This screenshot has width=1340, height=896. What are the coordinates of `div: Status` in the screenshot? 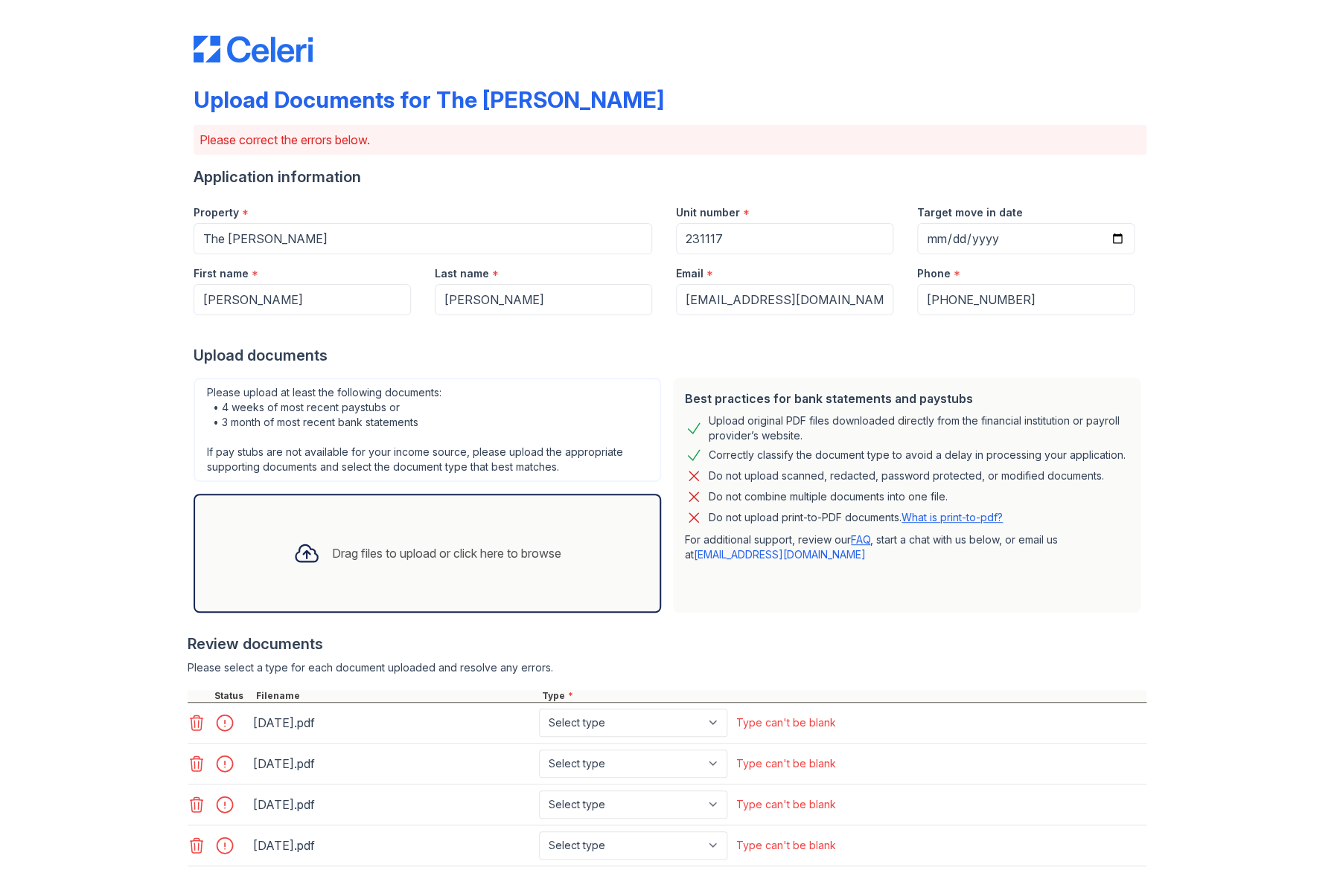 It's located at (233, 697).